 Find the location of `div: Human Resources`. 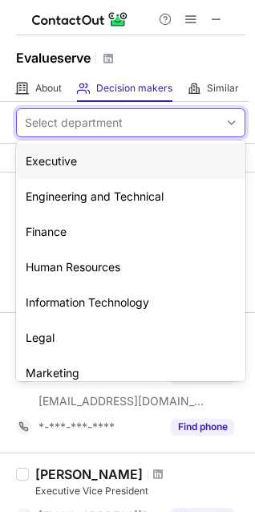

div: Human Resources is located at coordinates (131, 267).